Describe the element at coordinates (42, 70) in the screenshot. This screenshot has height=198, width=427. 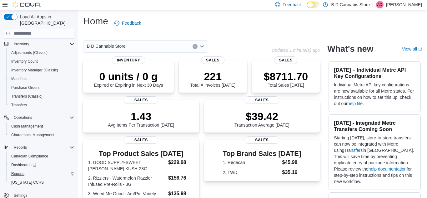
I see `button: Inventory Manager (Classic)` at that location.